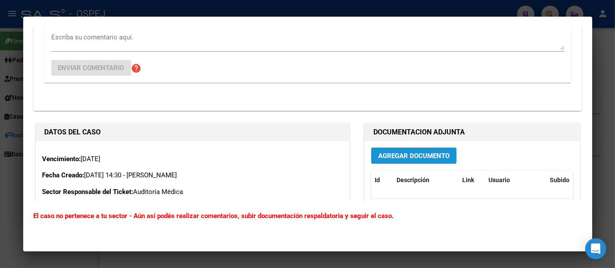 The width and height of the screenshot is (615, 268). What do you see at coordinates (414, 156) in the screenshot?
I see `span: Agregar Documento` at bounding box center [414, 156].